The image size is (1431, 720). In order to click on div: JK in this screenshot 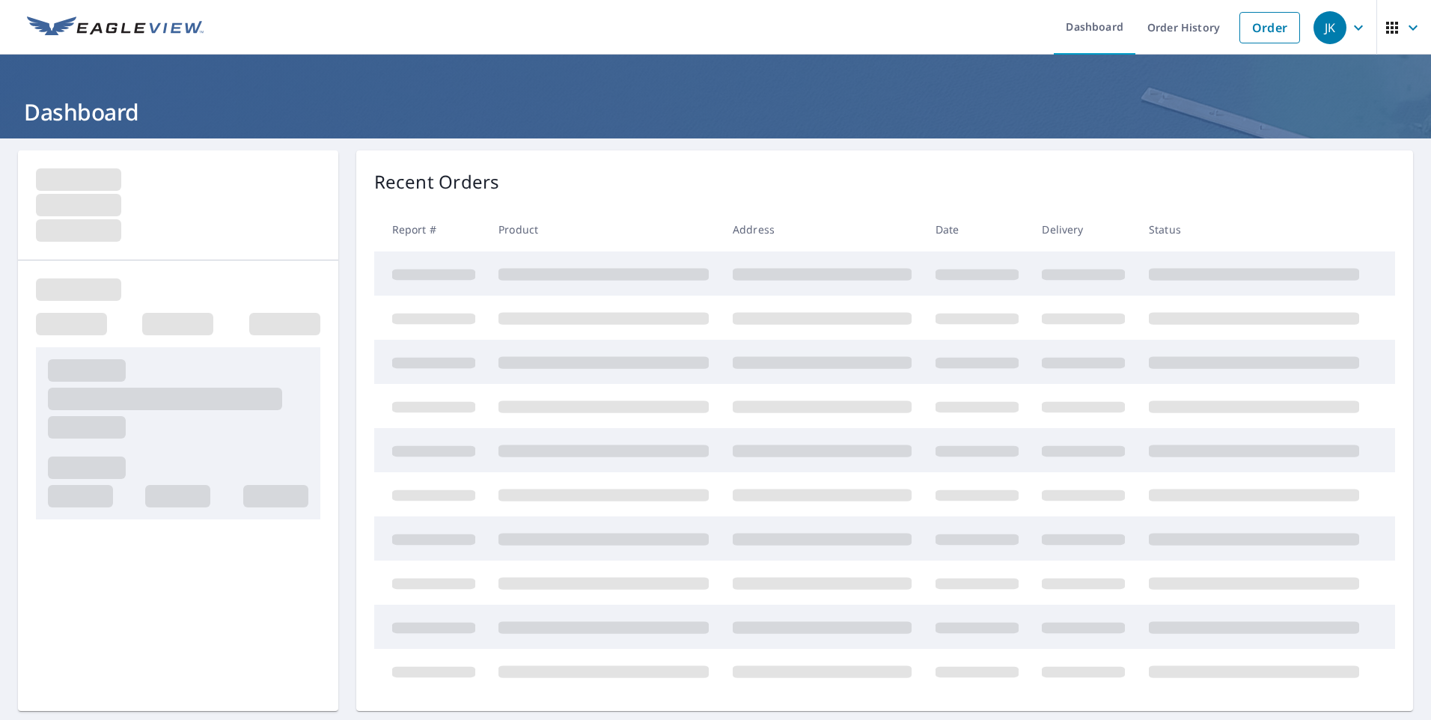, I will do `click(1330, 28)`.